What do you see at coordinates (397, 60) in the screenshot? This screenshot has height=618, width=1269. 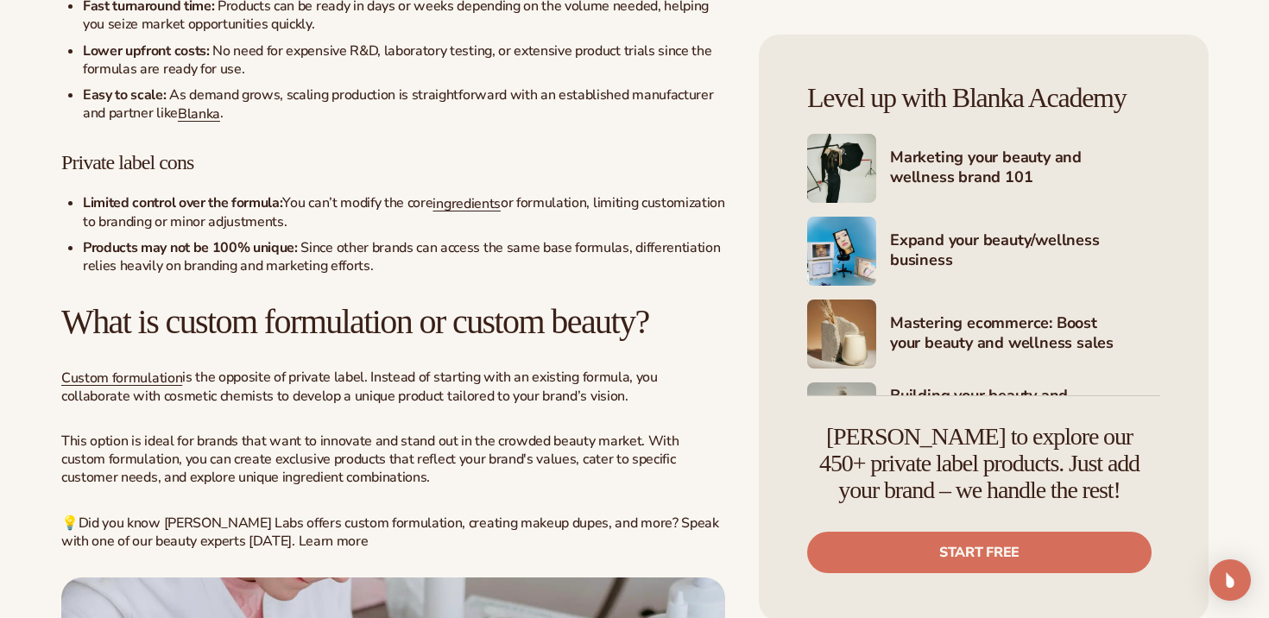 I see `span: No need for expensive R&D, laboratory testing, or extensive product trials since the formulas are...` at bounding box center [397, 60].